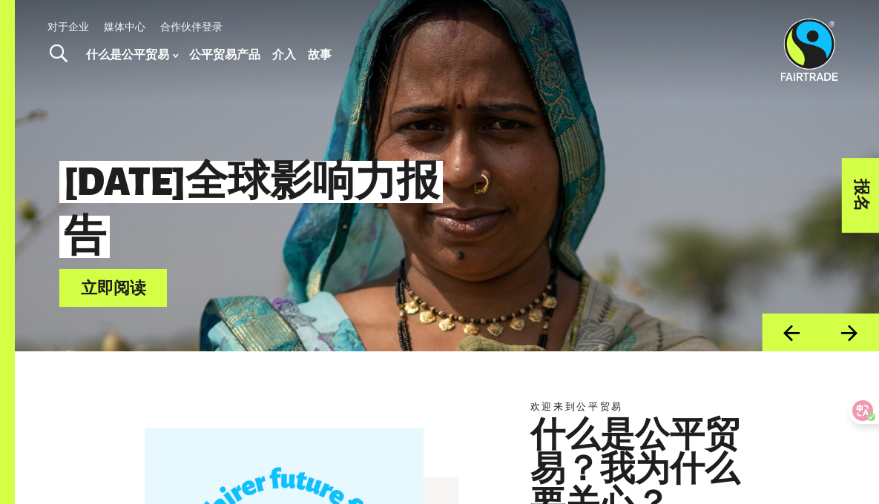 The height and width of the screenshot is (504, 879). What do you see at coordinates (113, 288) in the screenshot?
I see `a: 立即阅读` at bounding box center [113, 288].